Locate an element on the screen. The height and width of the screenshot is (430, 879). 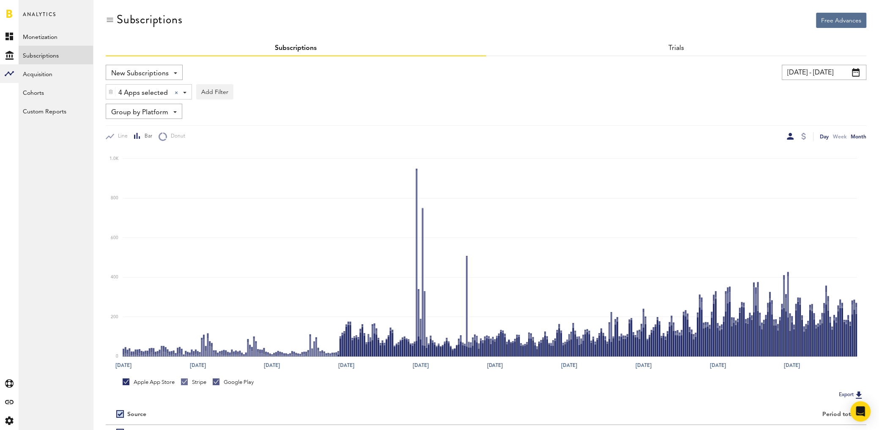
text: 400 is located at coordinates (115, 277).